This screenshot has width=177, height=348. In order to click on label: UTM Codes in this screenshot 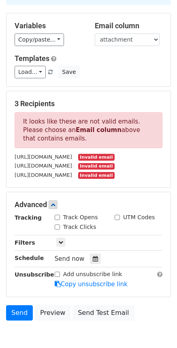, I will do `click(139, 217)`.